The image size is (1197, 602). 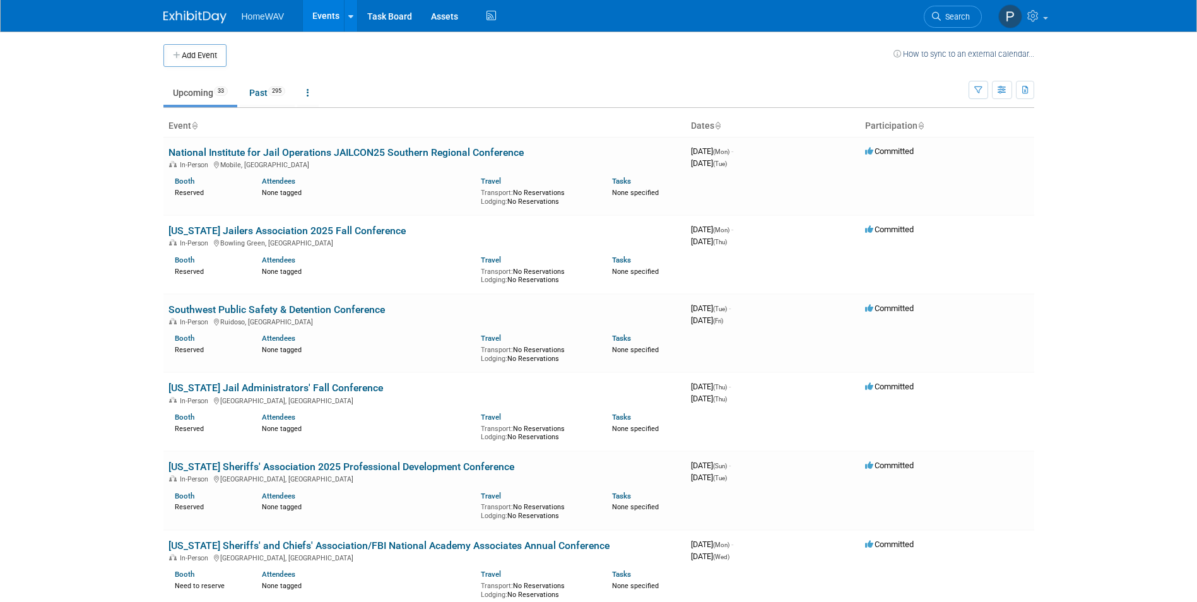 I want to click on a: Past295, so click(x=267, y=93).